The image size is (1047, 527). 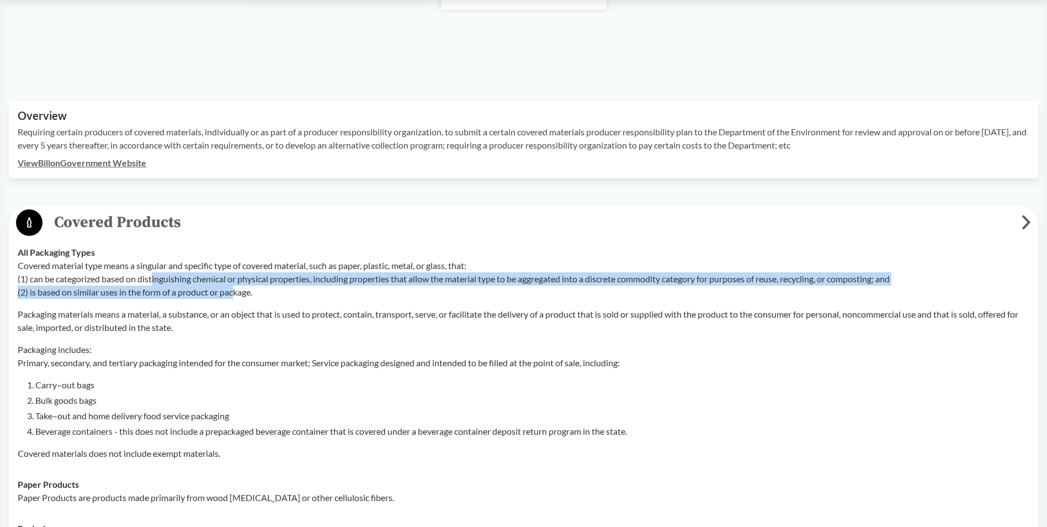 What do you see at coordinates (532, 400) in the screenshot?
I see `li: Bulk goods bags` at bounding box center [532, 400].